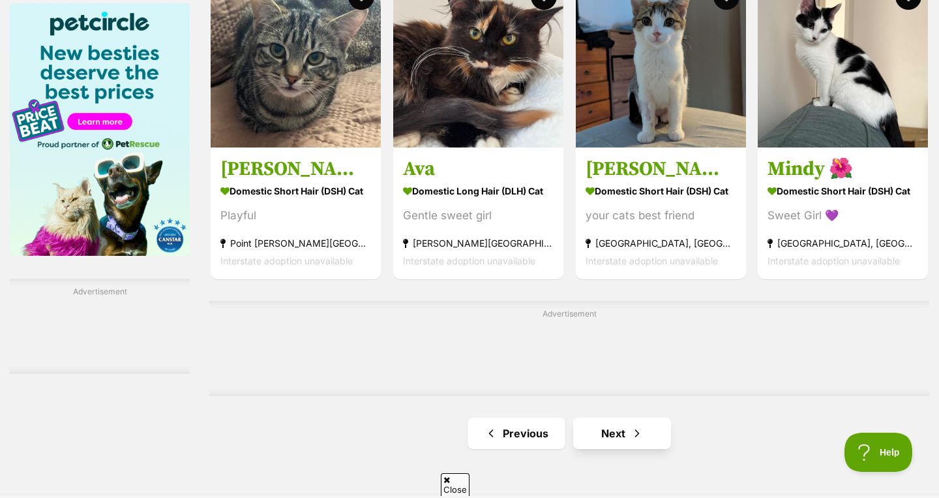 The height and width of the screenshot is (498, 939). What do you see at coordinates (478, 191) in the screenshot?
I see `strong: Domestic Long Hair (DLH) Cat` at bounding box center [478, 191].